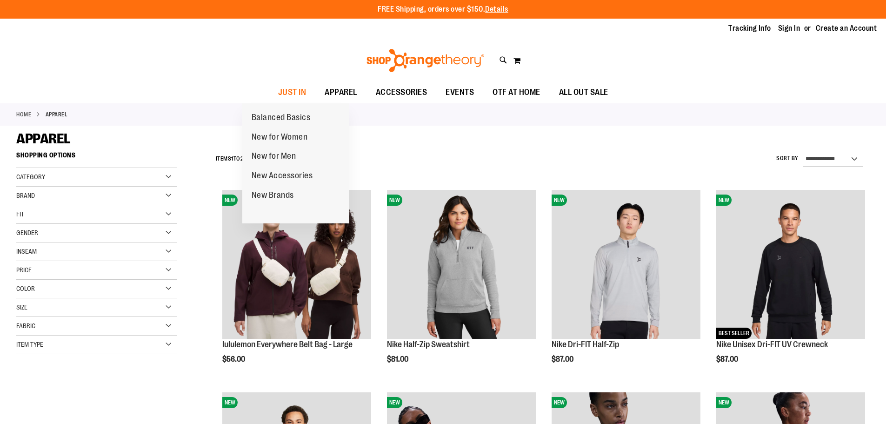 This screenshot has width=886, height=424. What do you see at coordinates (57, 114) in the screenshot?
I see `strong: APPAREL` at bounding box center [57, 114].